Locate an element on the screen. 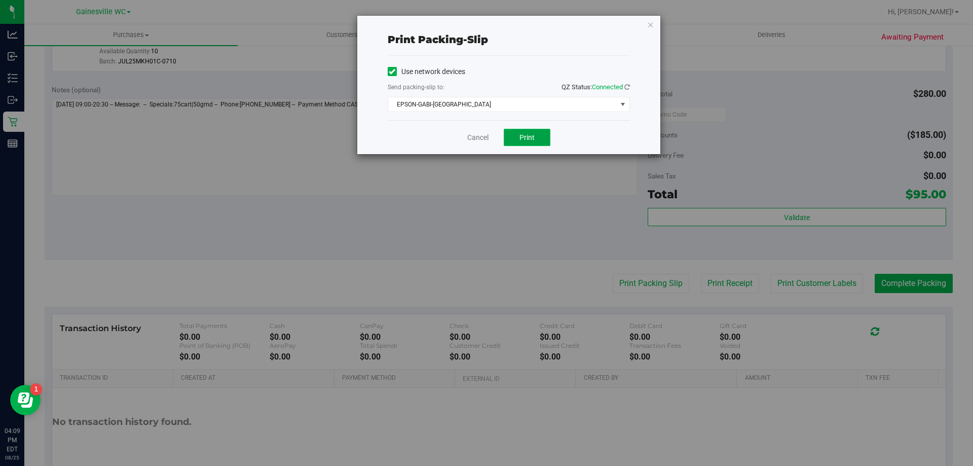 The image size is (973, 466). button: Print is located at coordinates (527, 137).